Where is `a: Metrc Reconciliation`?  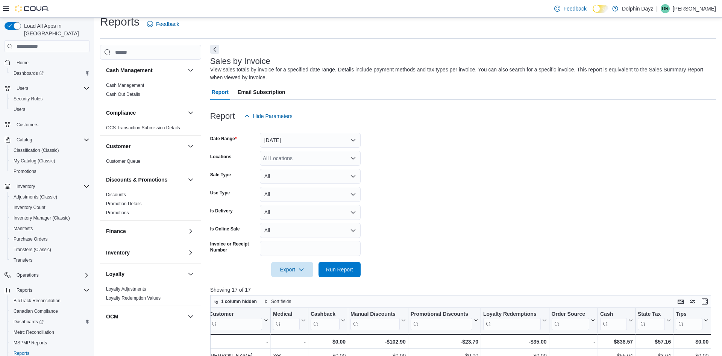 a: Metrc Reconciliation is located at coordinates (34, 332).